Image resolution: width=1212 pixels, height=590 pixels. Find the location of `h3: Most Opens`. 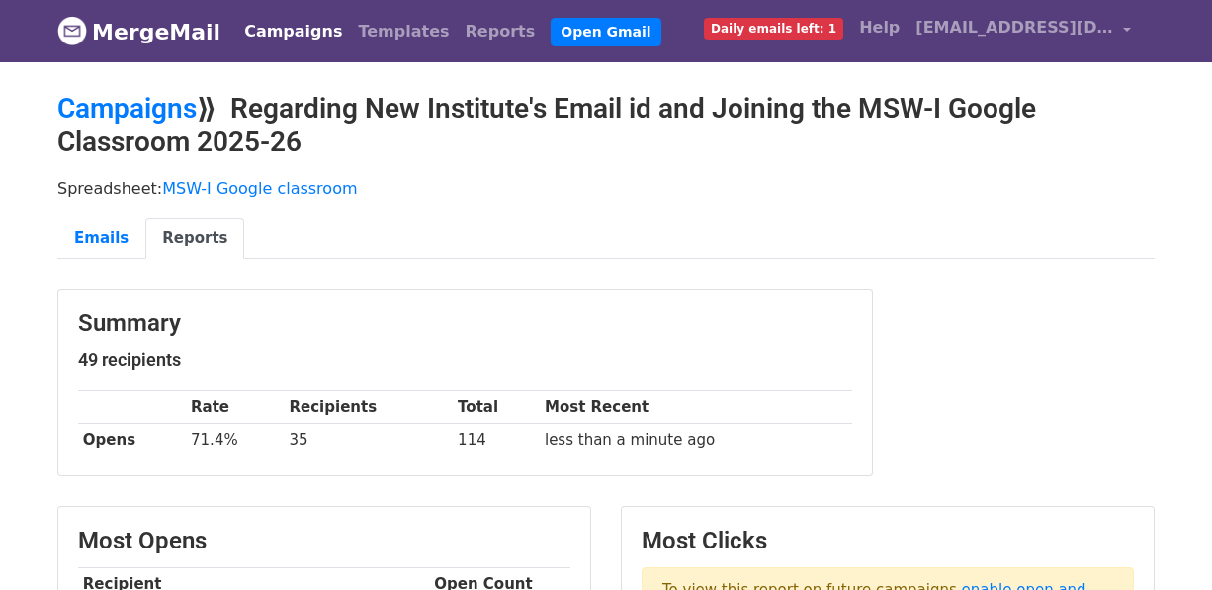

h3: Most Opens is located at coordinates (324, 541).